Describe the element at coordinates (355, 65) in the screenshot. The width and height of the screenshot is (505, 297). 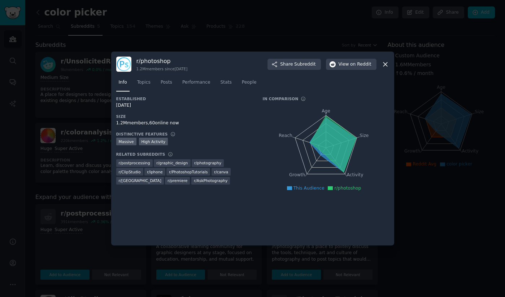
I see `span: View` at that location.